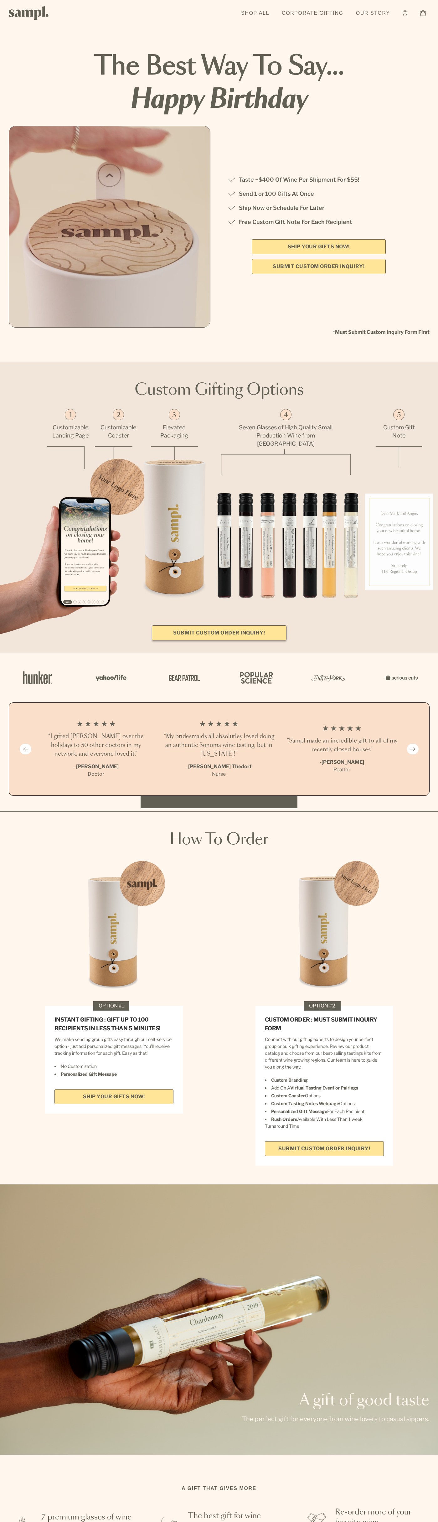 The height and width of the screenshot is (1522, 438). I want to click on img: gift_fea4_x1500.png, so click(286, 547).